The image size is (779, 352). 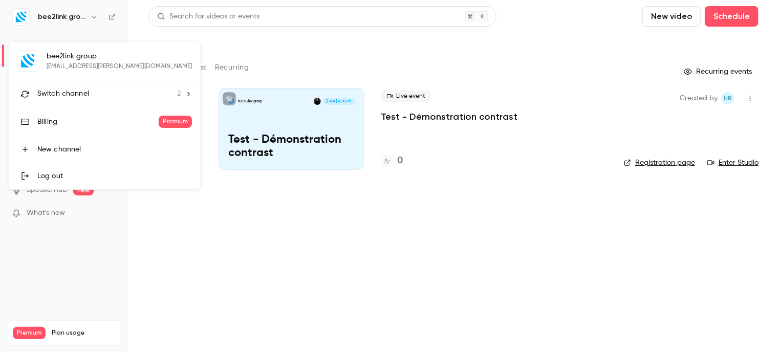 What do you see at coordinates (175, 122) in the screenshot?
I see `span: Premium` at bounding box center [175, 122].